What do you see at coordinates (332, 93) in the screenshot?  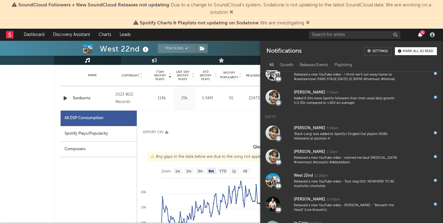 I see `div: 7:19am` at bounding box center [332, 93].